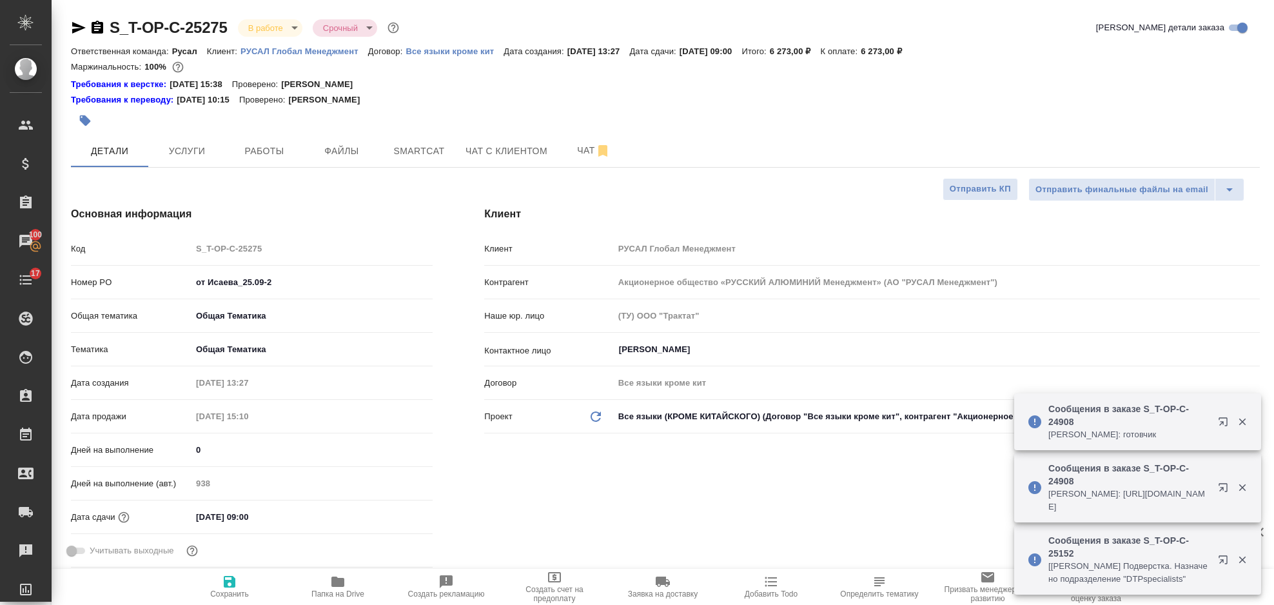  I want to click on span: Чат с клиентом, so click(506, 151).